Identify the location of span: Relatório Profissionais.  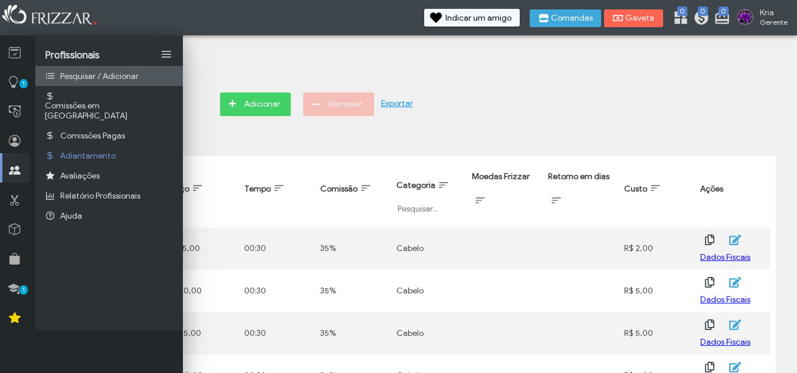
(100, 196).